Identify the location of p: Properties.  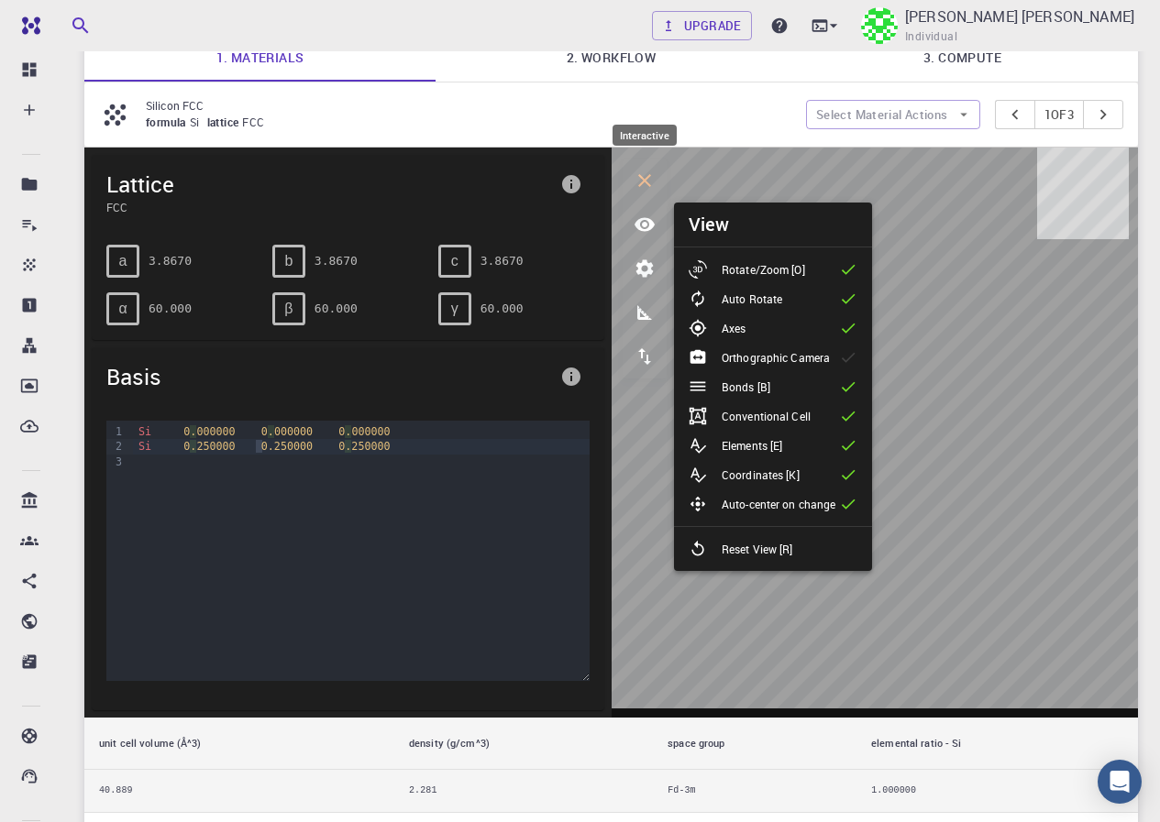
(54, 305).